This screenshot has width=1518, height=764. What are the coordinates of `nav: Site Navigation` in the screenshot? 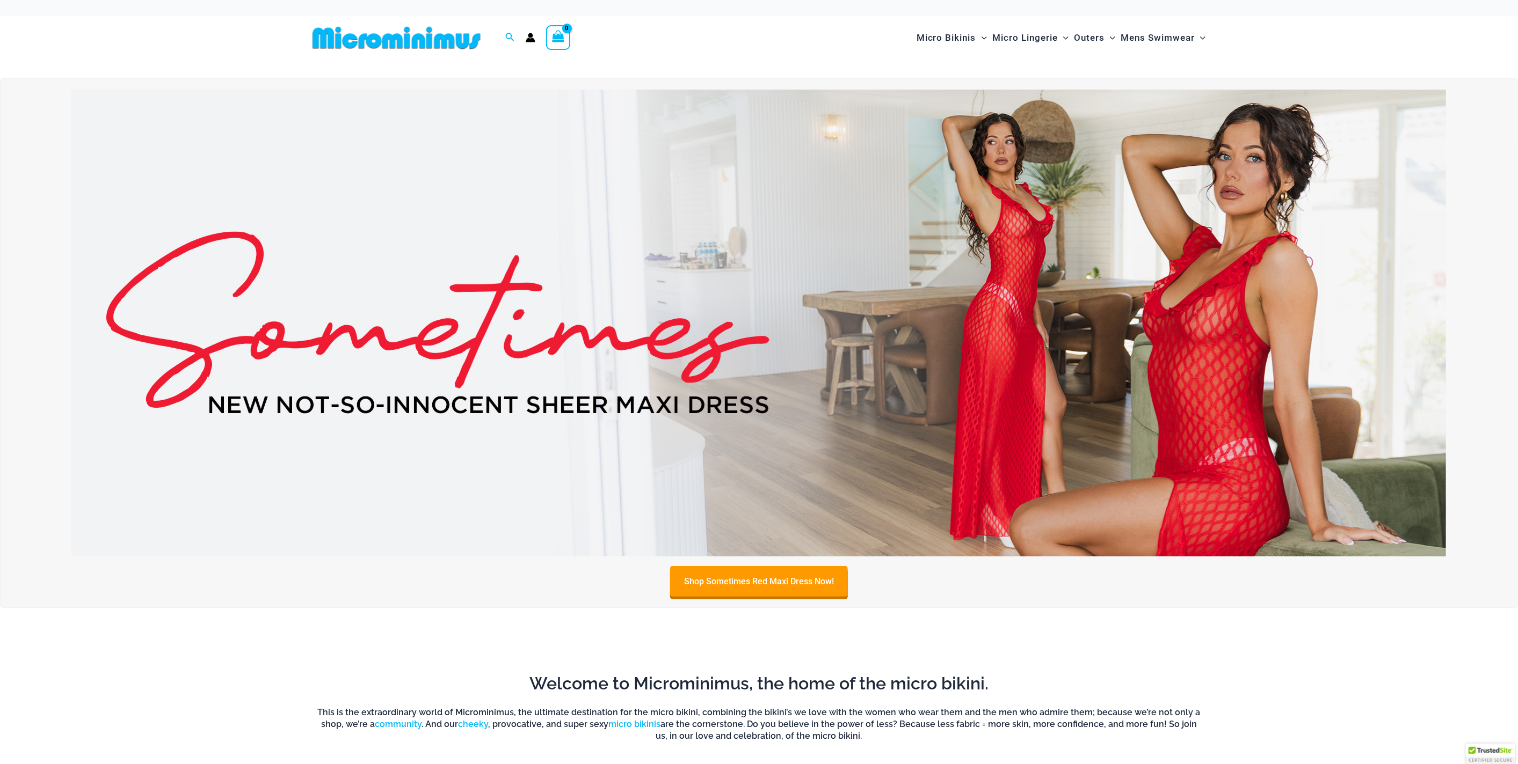 It's located at (1061, 38).